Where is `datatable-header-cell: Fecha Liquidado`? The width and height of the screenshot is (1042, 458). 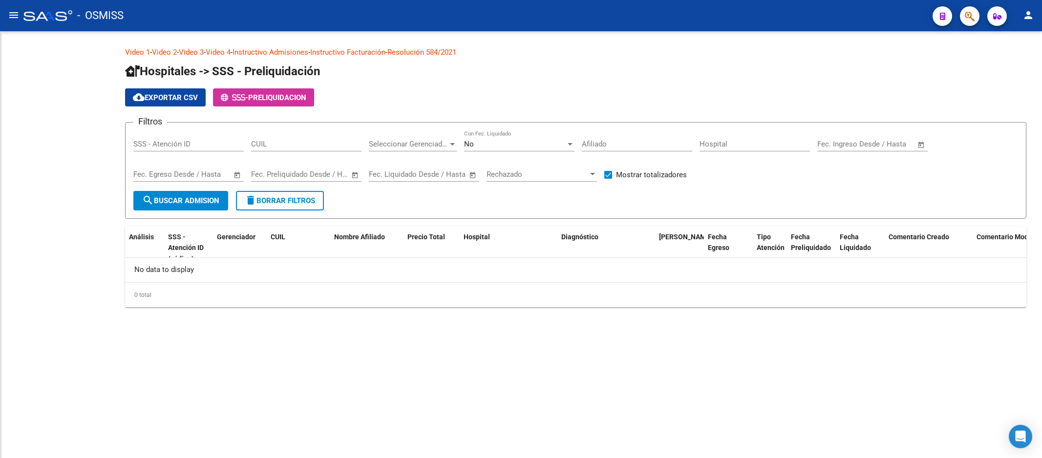
datatable-header-cell: Fecha Liquidado is located at coordinates (860, 248).